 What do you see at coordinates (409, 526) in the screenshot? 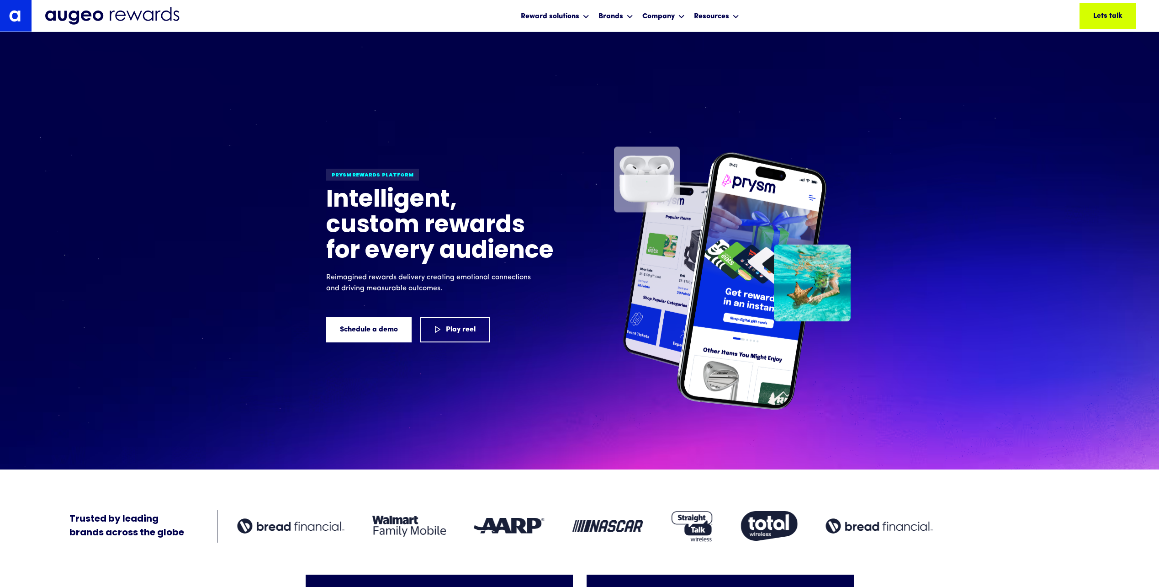
I see `img: Client logo: Walmart Family Mobile` at bounding box center [409, 526].